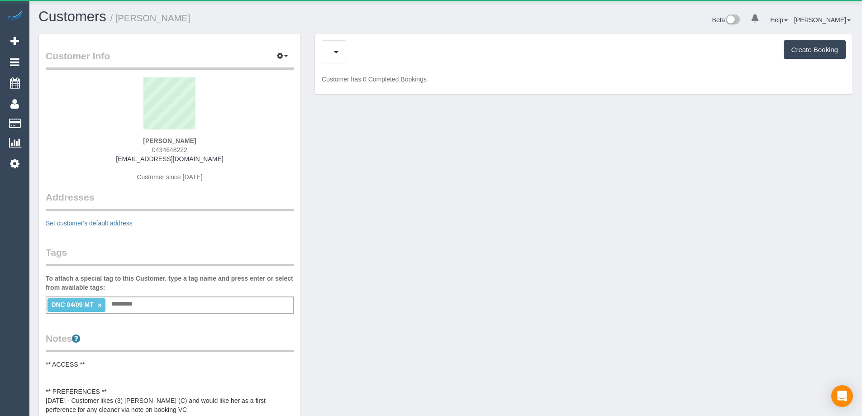 The image size is (862, 416). I want to click on button: Create Booking, so click(815, 50).